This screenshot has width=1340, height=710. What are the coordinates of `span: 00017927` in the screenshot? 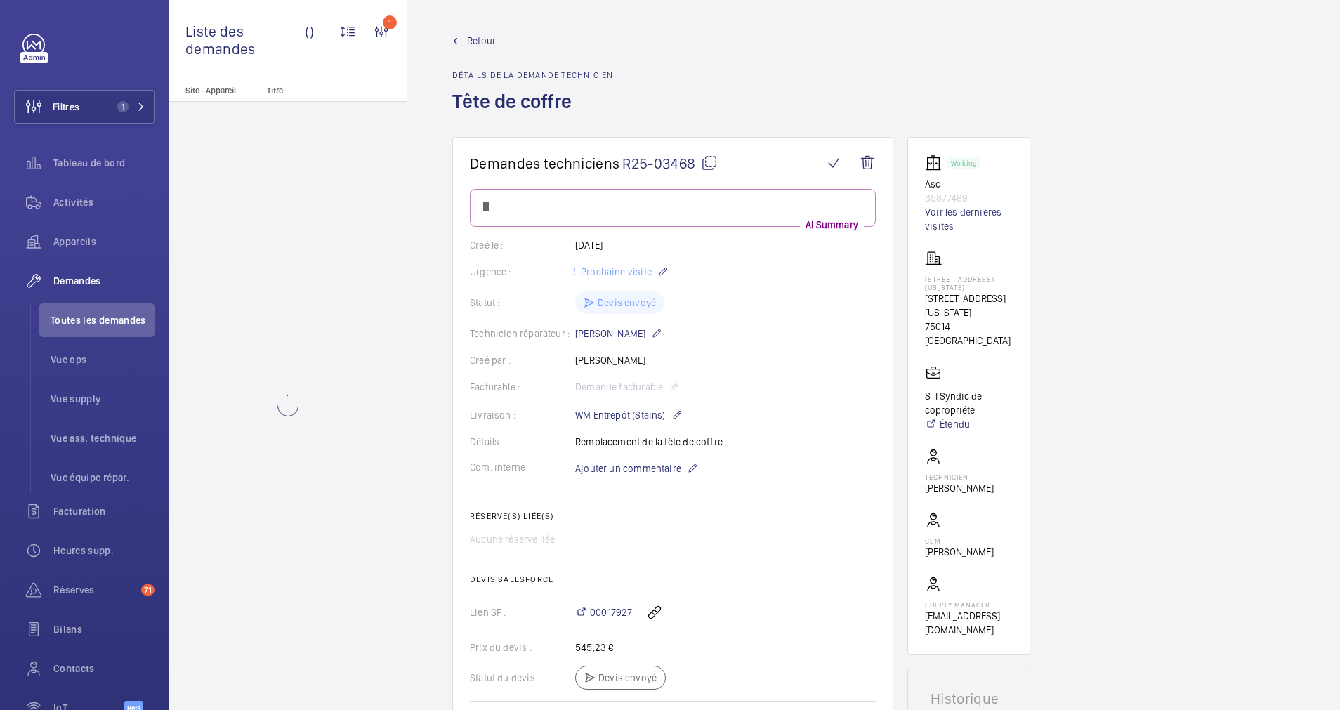 It's located at (611, 612).